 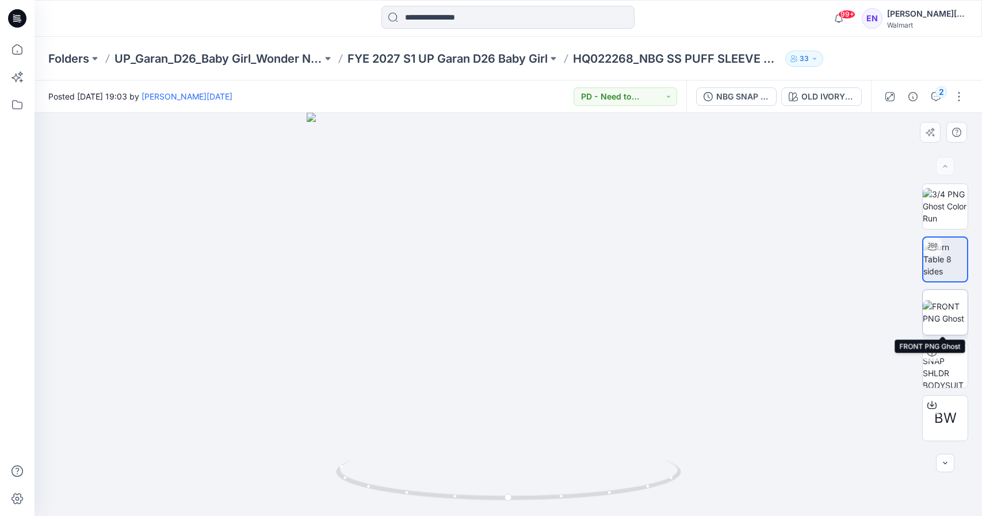 What do you see at coordinates (743, 97) in the screenshot?
I see `div: NBG SNAP SHLDR BODYSUIT` at bounding box center [743, 97].